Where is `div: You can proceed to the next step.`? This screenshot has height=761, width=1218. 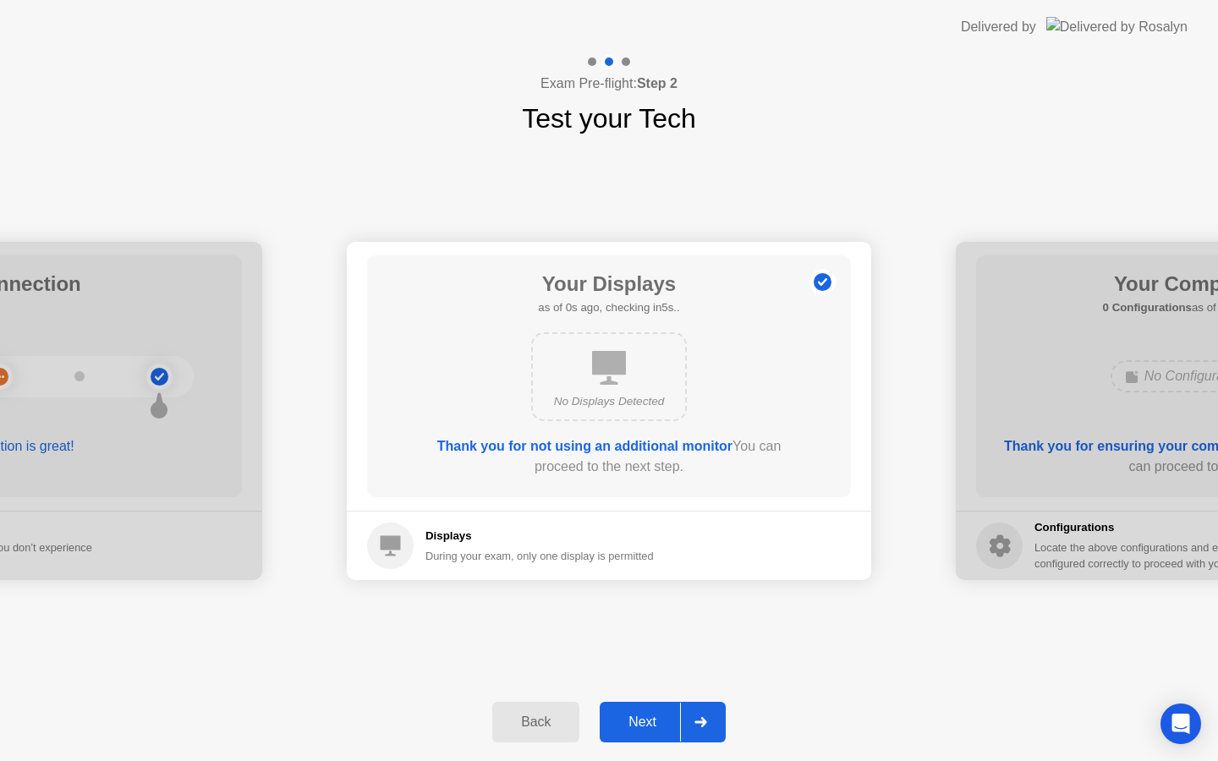
div: You can proceed to the next step. is located at coordinates (609, 457).